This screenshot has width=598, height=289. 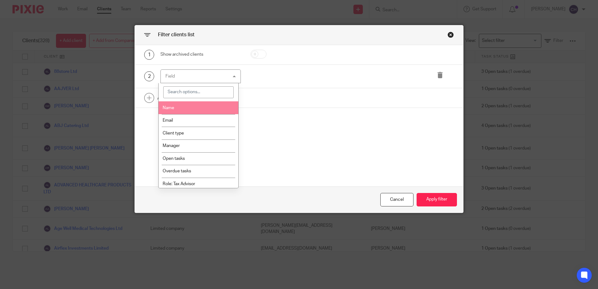 I want to click on span: Client type, so click(x=173, y=133).